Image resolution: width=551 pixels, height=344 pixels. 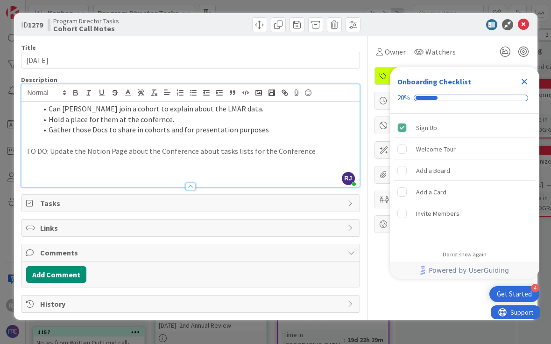 I want to click on label: Title, so click(x=28, y=48).